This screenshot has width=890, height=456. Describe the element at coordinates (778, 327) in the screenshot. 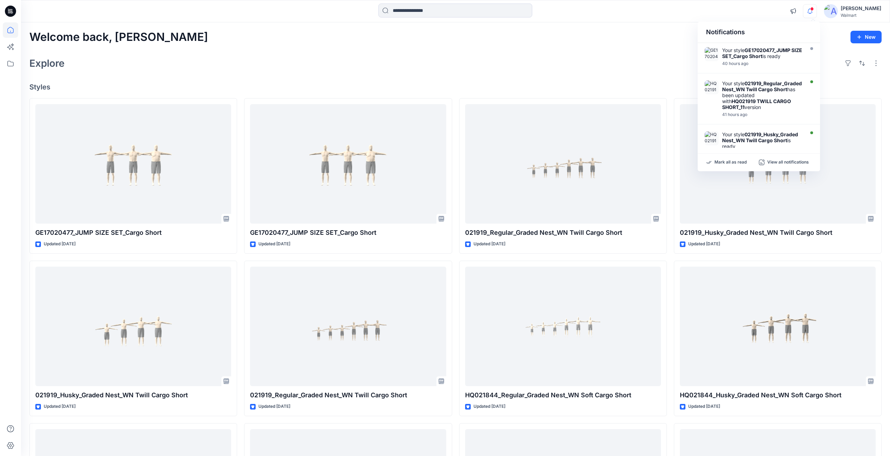

I see `a: HQ021844_Husky_Graded Nest_WN Soft Cargo Short` at that location.